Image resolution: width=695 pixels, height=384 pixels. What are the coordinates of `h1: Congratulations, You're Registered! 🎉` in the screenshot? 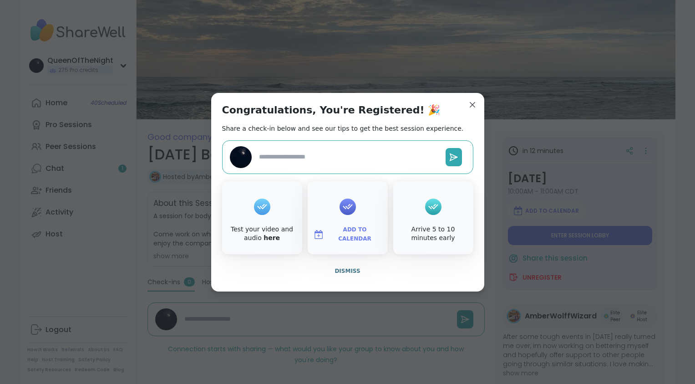 It's located at (331, 110).